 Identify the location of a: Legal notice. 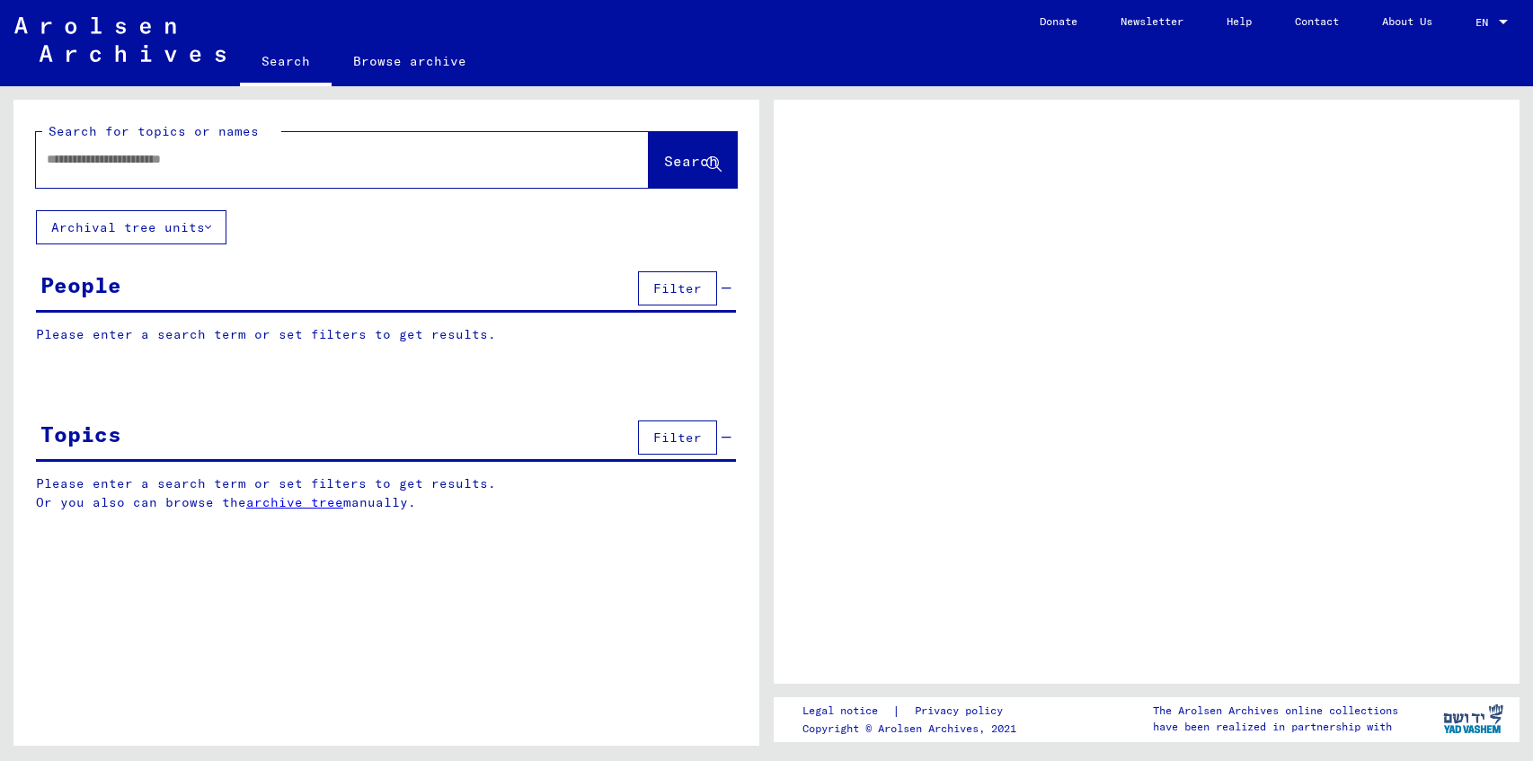
(848, 711).